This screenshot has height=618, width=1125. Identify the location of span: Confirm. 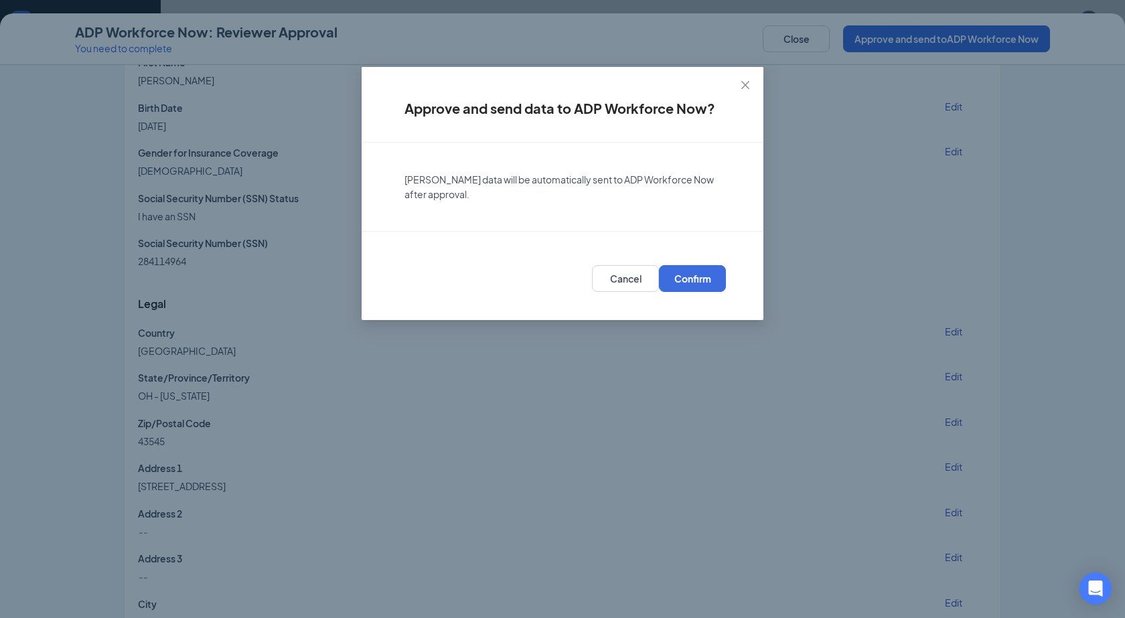
(693, 279).